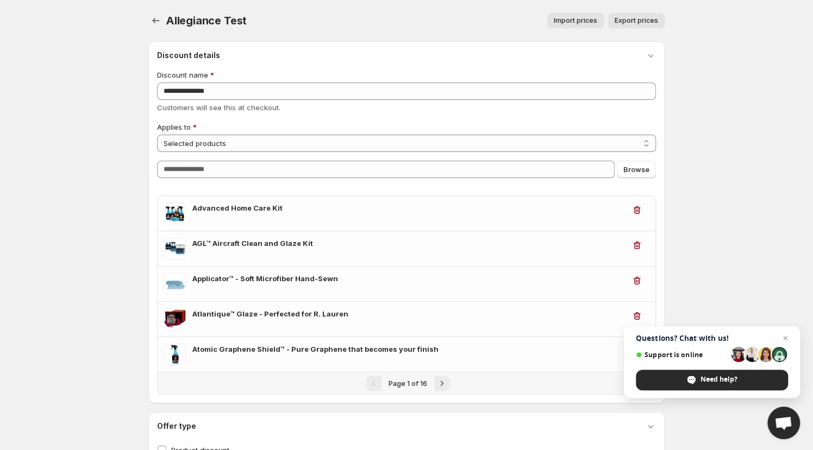  I want to click on span: Applies to, so click(174, 127).